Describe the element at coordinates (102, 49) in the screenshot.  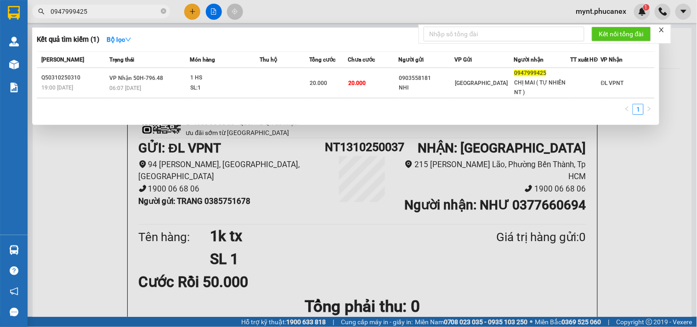
I see `li: (c) 2017` at that location.